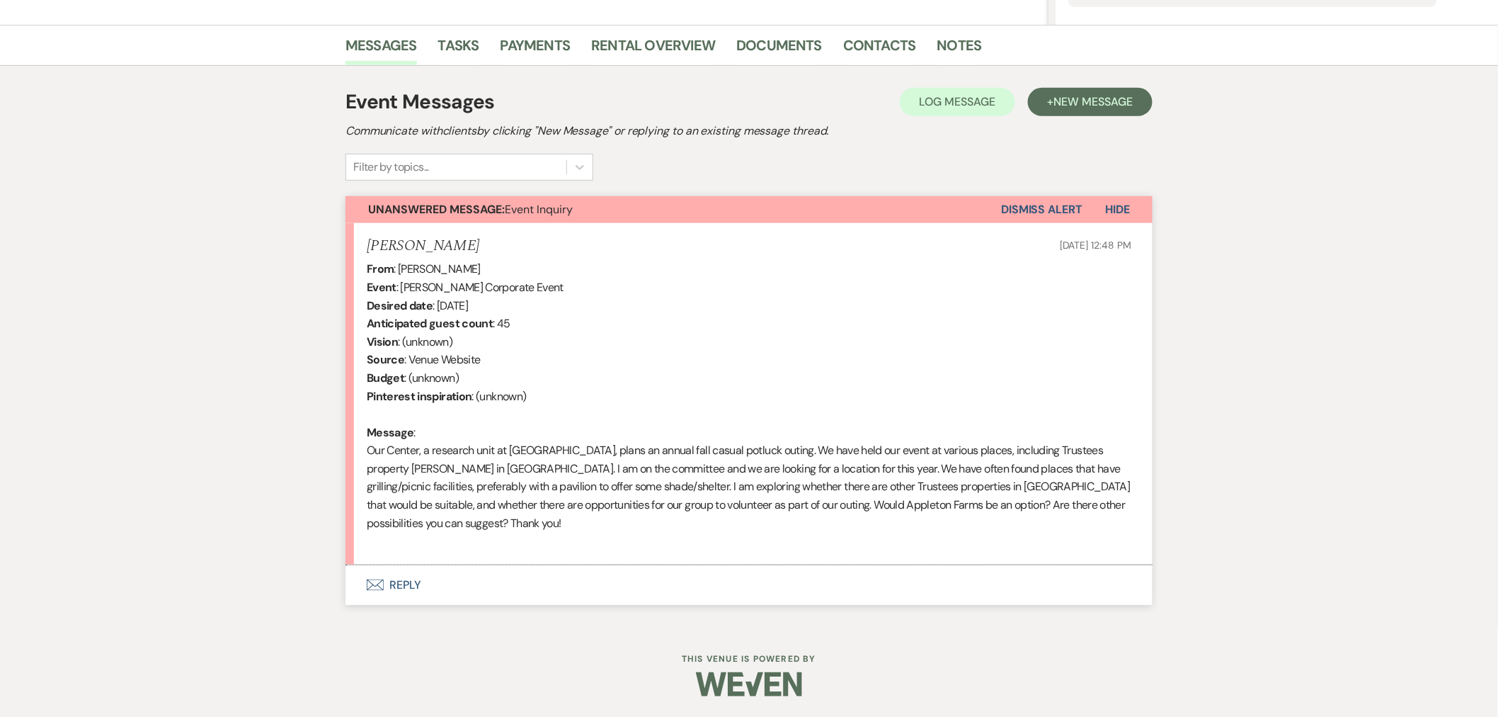 This screenshot has height=717, width=1498. I want to click on img: Weven Logo, so click(749, 684).